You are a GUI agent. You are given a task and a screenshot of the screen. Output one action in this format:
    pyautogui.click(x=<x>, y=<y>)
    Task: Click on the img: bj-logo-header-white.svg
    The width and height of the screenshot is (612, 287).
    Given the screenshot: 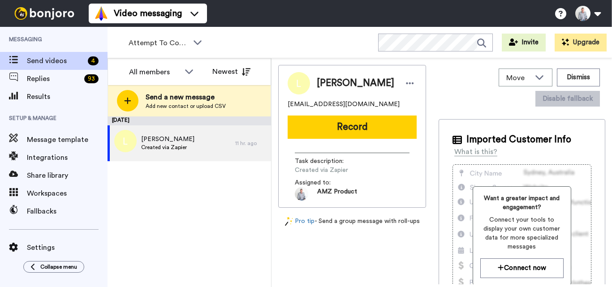 What is the action you would take?
    pyautogui.click(x=44, y=13)
    